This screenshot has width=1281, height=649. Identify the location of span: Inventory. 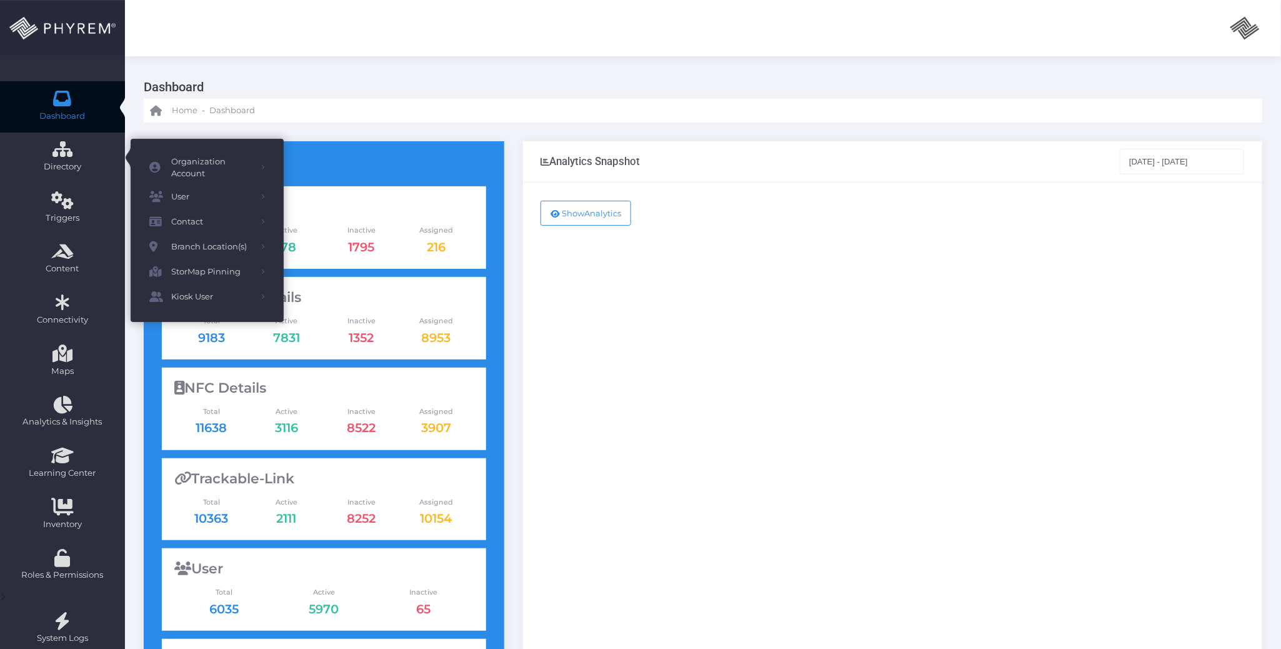
(62, 524).